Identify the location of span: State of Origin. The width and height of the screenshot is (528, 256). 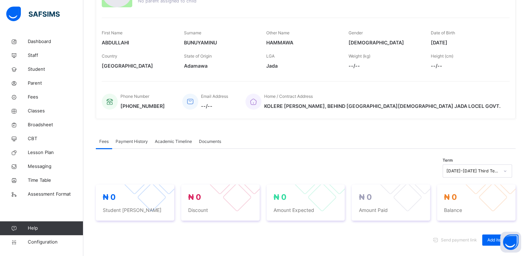
(198, 56).